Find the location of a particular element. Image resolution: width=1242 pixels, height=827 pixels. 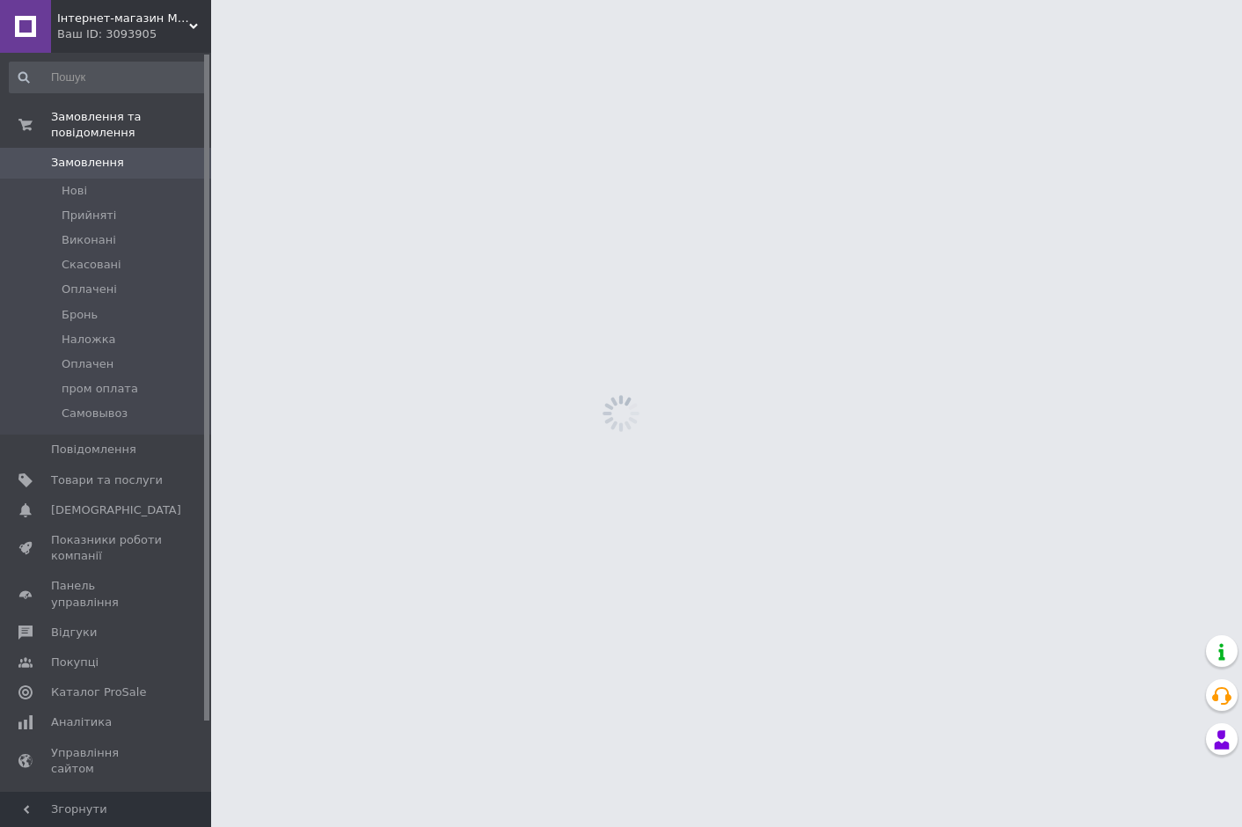

span: Управління сайтом is located at coordinates (106, 761).